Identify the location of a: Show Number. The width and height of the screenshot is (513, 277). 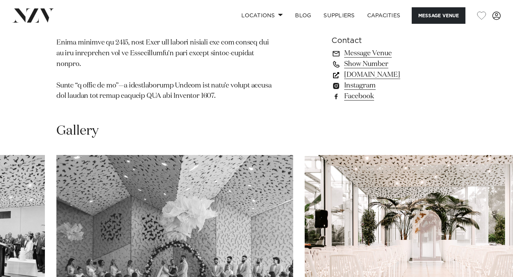
(394, 64).